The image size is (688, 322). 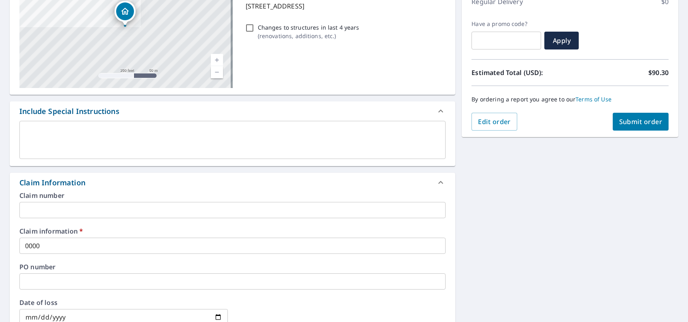 I want to click on p: ( renovations, additions, etc. ), so click(x=309, y=36).